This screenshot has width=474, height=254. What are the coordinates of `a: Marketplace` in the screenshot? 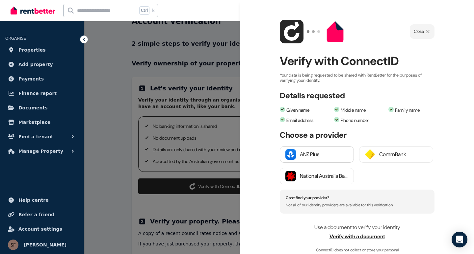 It's located at (42, 122).